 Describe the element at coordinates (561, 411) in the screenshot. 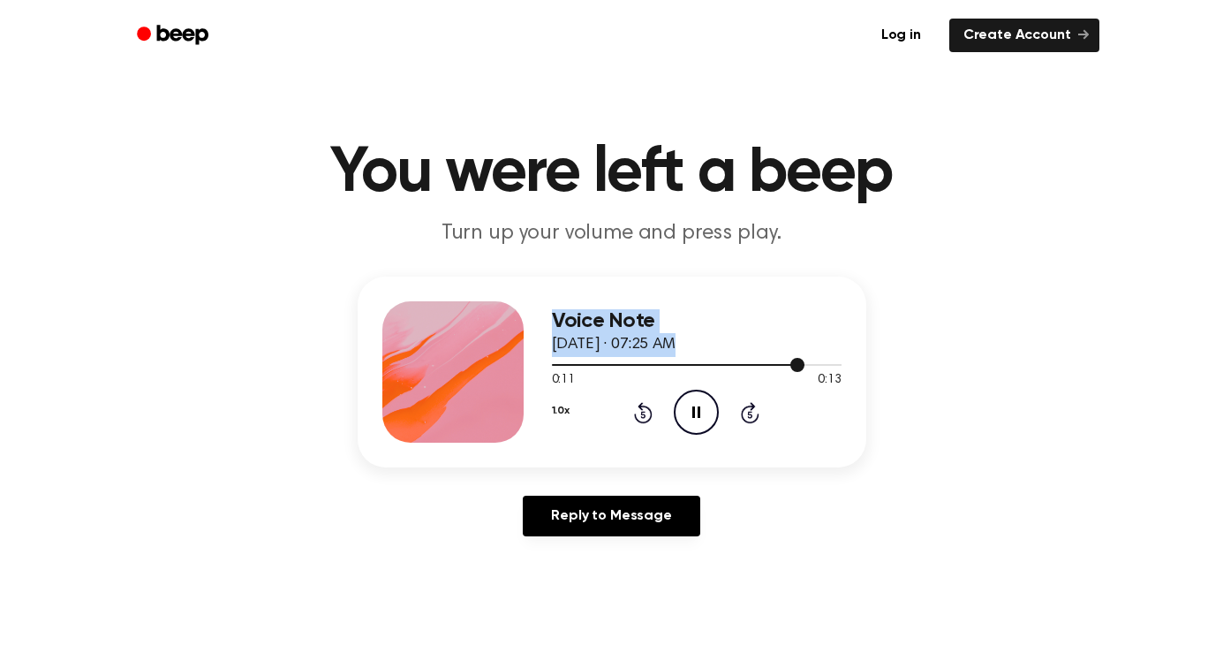

I see `button: 1.0x` at that location.